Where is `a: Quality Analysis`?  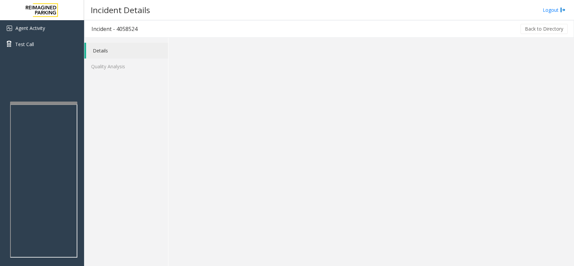 a: Quality Analysis is located at coordinates (126, 66).